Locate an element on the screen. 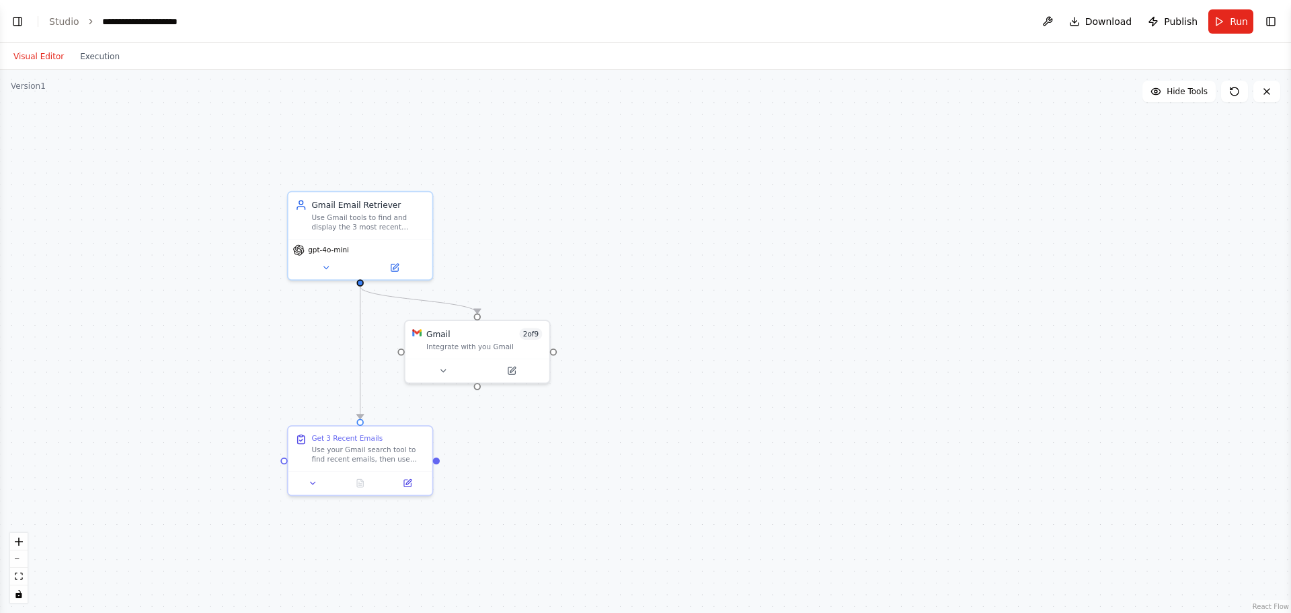 The height and width of the screenshot is (613, 1291). a: Studio is located at coordinates (64, 22).